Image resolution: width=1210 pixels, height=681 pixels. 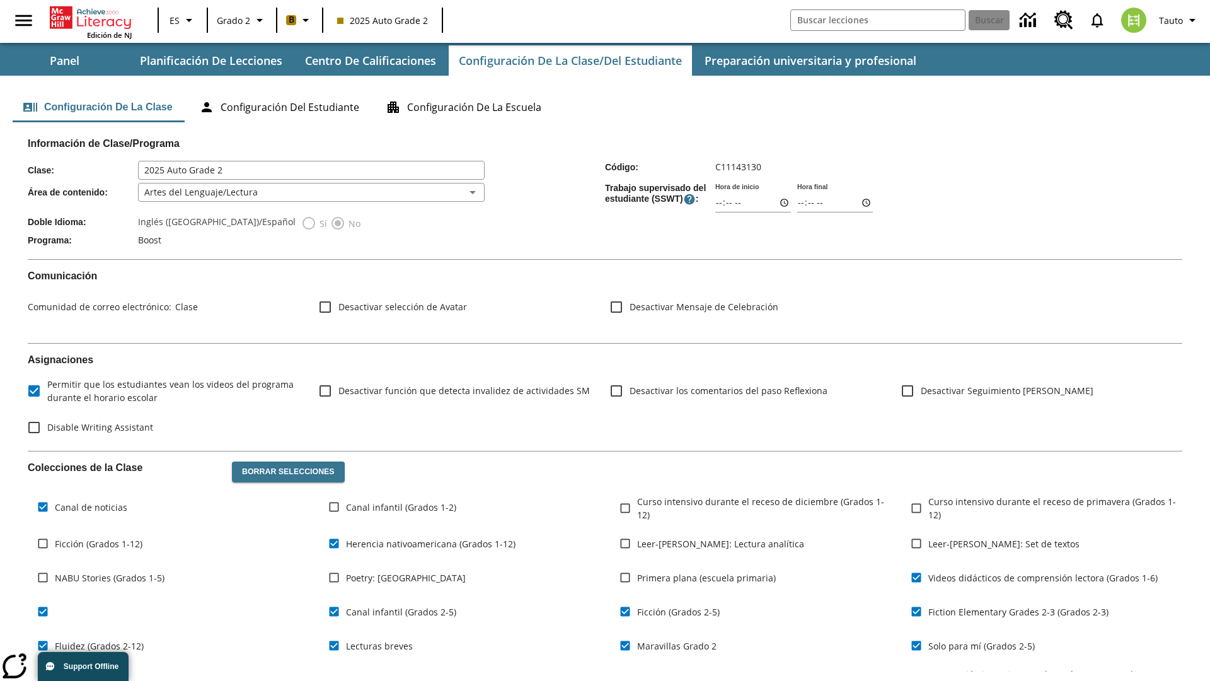 I want to click on button: Planificación de lecciones, so click(x=211, y=60).